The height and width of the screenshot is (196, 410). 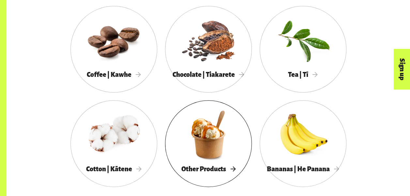 I want to click on a: Coffee | Kawhe, so click(x=114, y=49).